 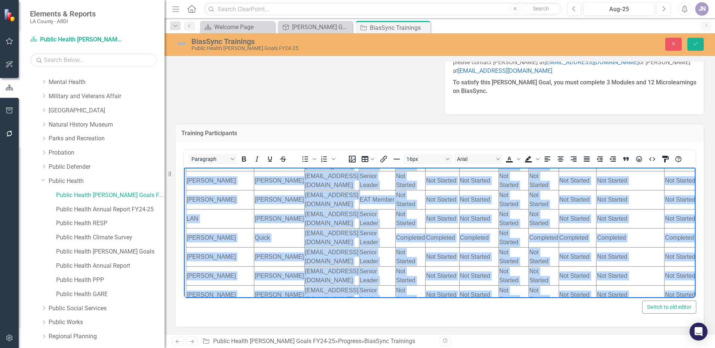 I want to click on button: Search, so click(x=541, y=9).